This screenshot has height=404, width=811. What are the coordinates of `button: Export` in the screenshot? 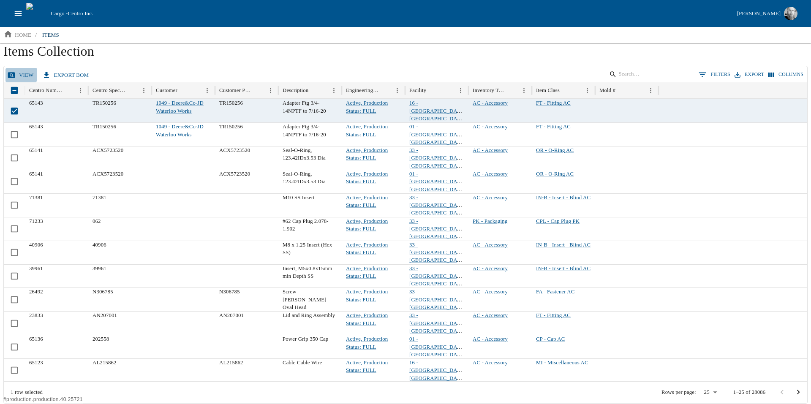 It's located at (749, 74).